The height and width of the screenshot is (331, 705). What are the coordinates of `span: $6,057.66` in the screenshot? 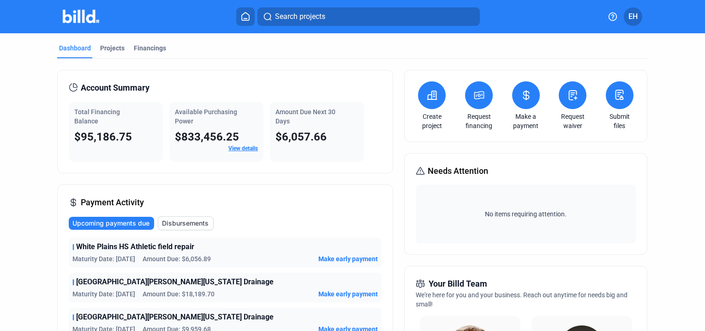 It's located at (301, 137).